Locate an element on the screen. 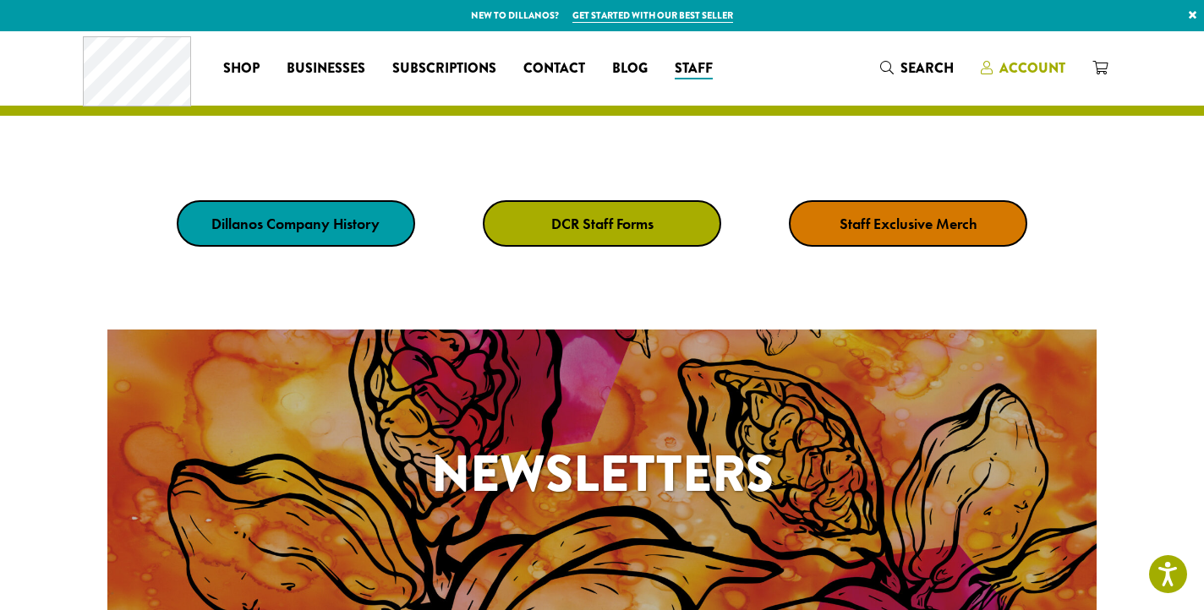  span: Blog is located at coordinates (630, 68).